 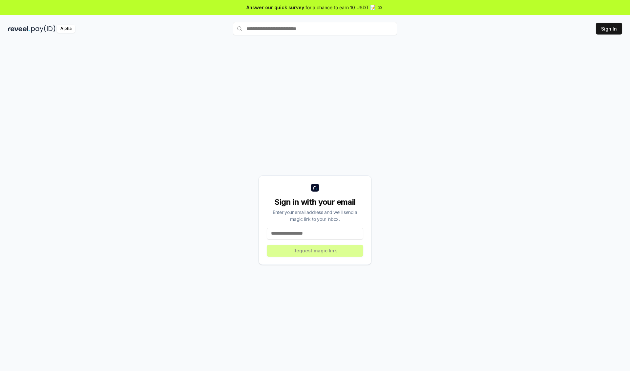 What do you see at coordinates (43, 29) in the screenshot?
I see `img: pay_id` at bounding box center [43, 29].